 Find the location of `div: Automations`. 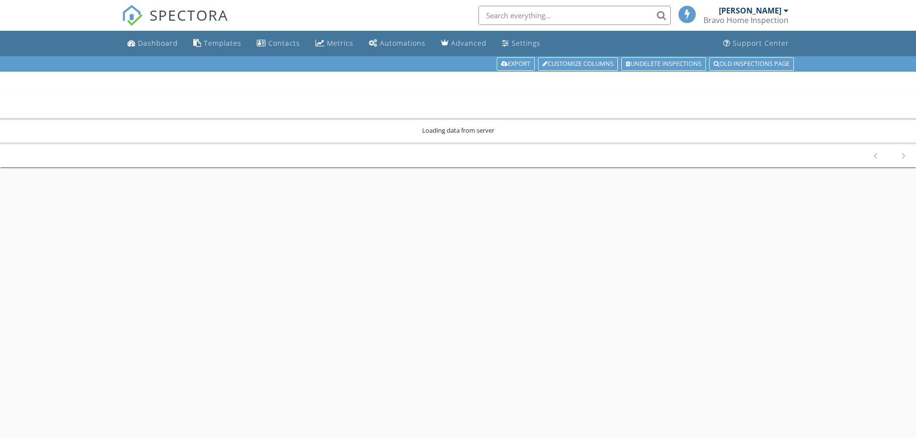

div: Automations is located at coordinates (402, 43).